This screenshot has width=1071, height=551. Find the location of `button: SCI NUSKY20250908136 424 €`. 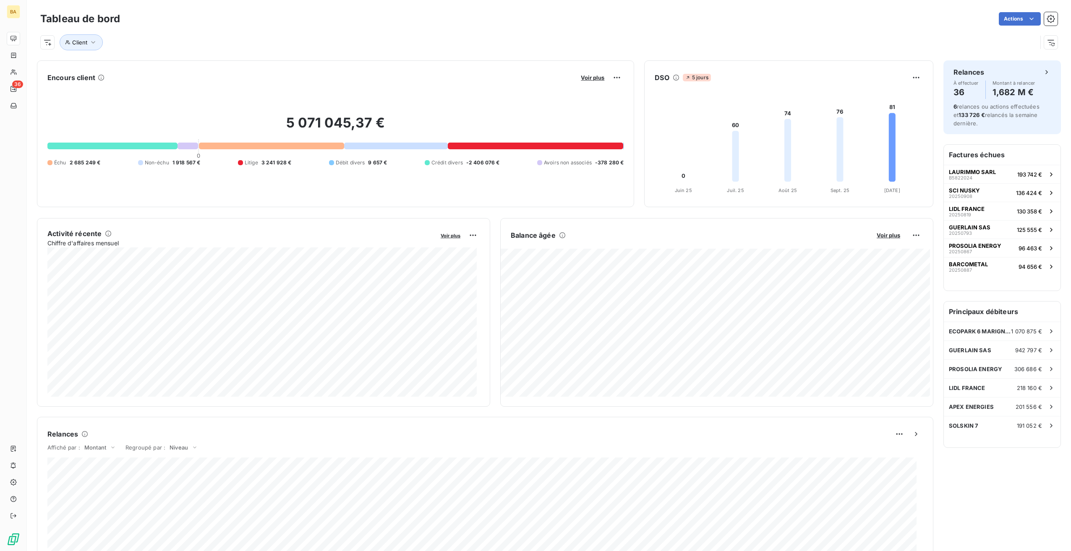

button: SCI NUSKY20250908136 424 € is located at coordinates (1002, 193).